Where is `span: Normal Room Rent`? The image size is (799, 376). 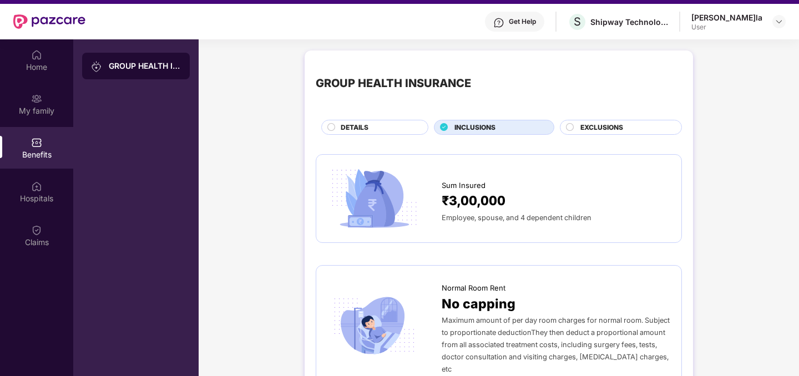
span: Normal Room Rent is located at coordinates (473, 288).